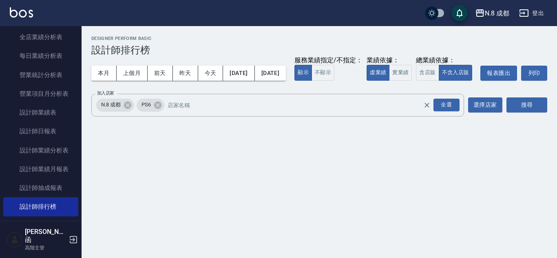 The height and width of the screenshot is (258, 557). Describe the element at coordinates (41, 56) in the screenshot. I see `a: 每日業績分析表` at that location.